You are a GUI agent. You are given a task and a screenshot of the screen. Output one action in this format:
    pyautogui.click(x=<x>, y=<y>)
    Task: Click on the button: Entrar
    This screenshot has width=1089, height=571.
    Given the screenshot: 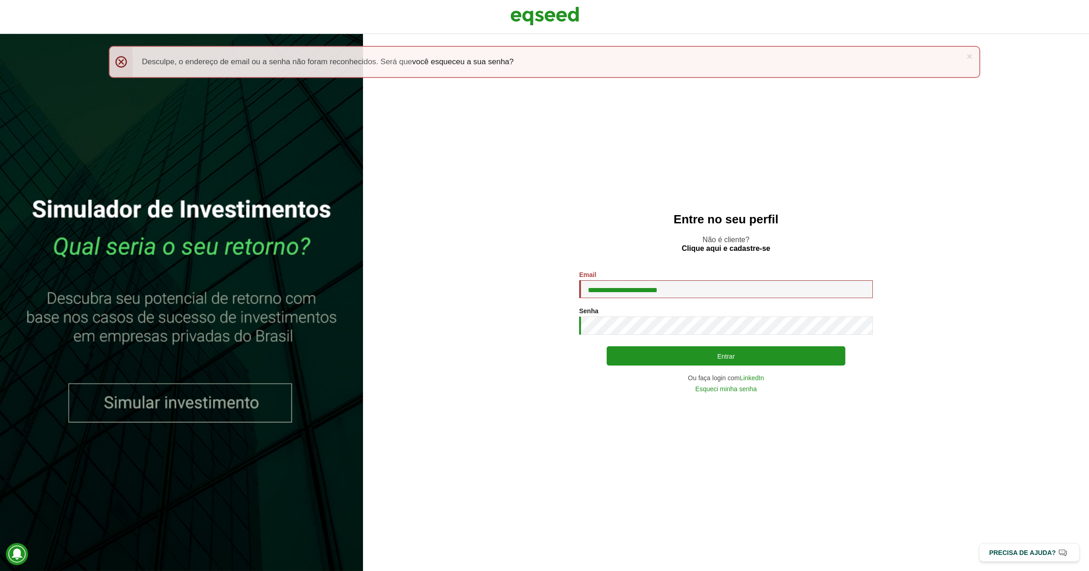 What is the action you would take?
    pyautogui.click(x=726, y=356)
    